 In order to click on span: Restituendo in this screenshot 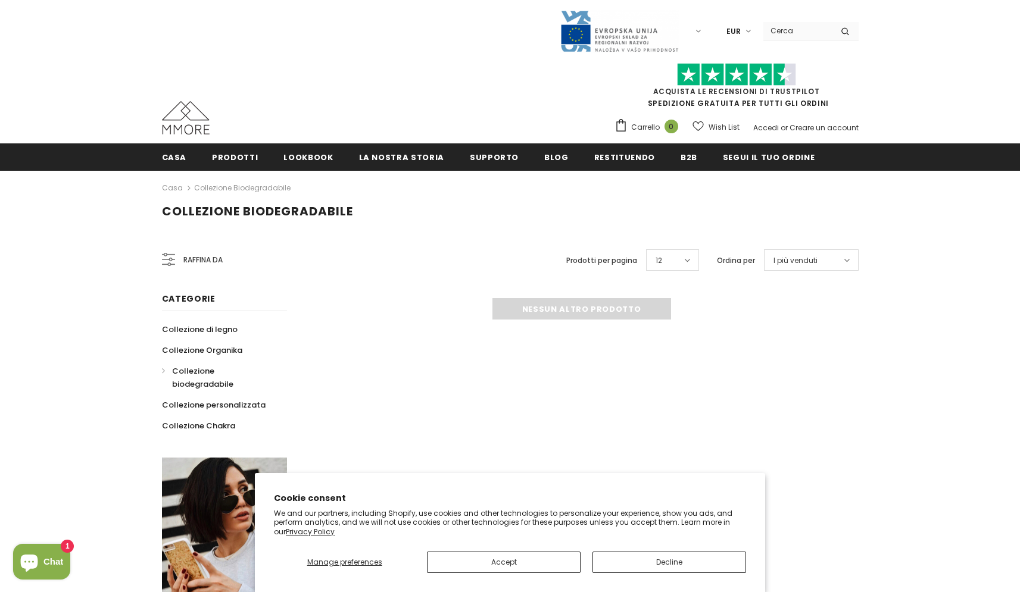, I will do `click(625, 157)`.